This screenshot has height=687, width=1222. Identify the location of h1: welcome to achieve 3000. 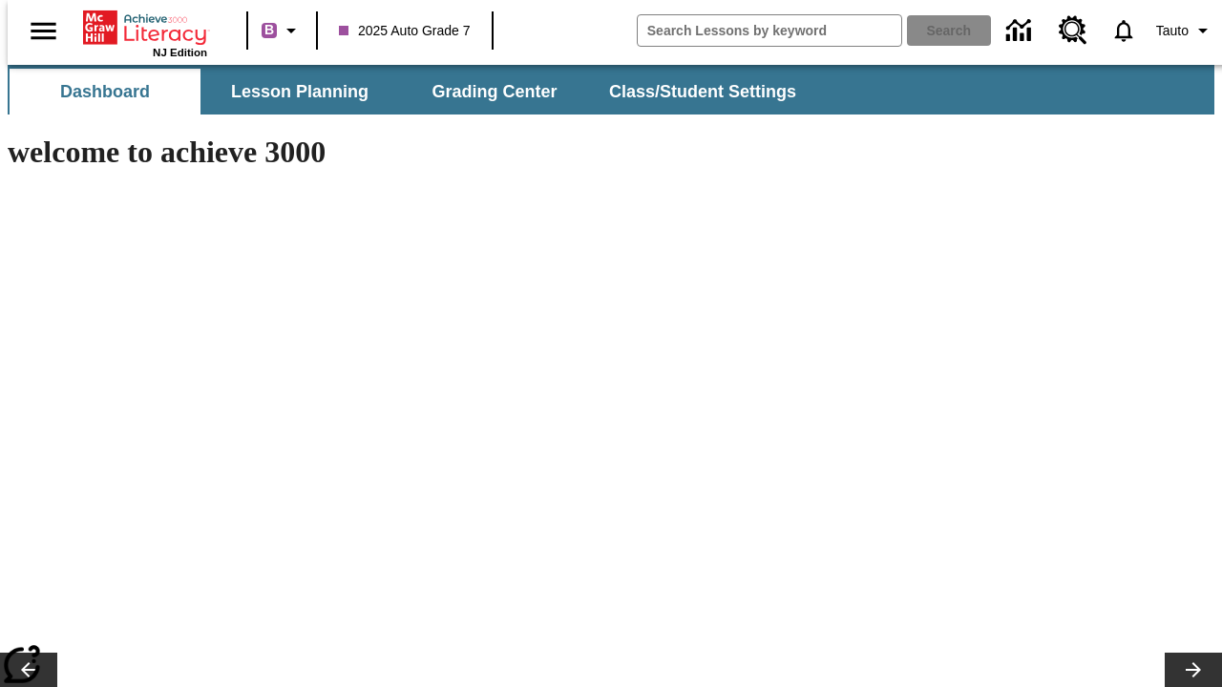
(420, 152).